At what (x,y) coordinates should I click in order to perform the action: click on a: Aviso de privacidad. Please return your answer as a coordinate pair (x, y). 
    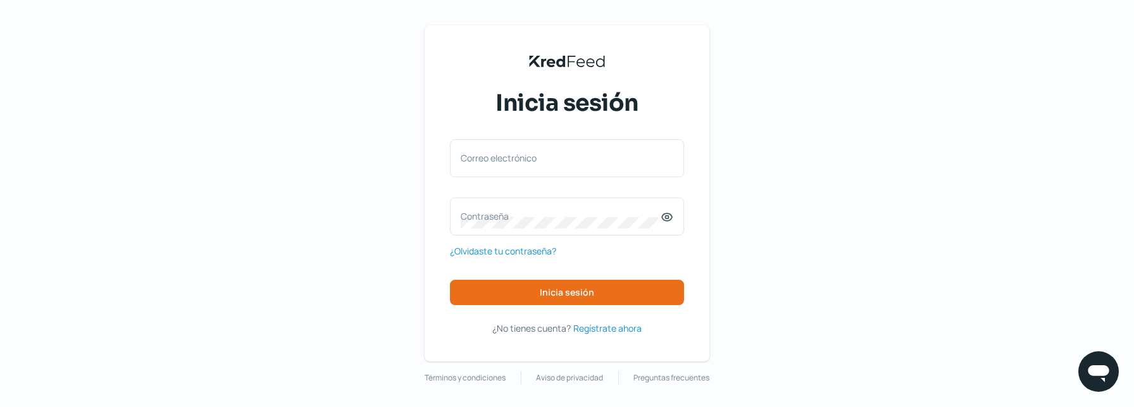
    Looking at the image, I should click on (569, 378).